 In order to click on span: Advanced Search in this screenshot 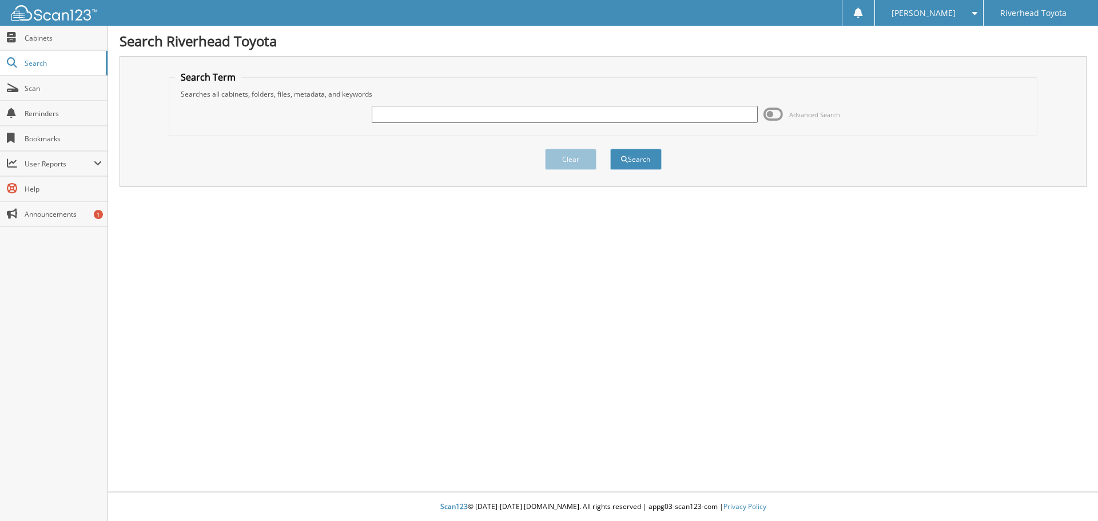, I will do `click(814, 114)`.